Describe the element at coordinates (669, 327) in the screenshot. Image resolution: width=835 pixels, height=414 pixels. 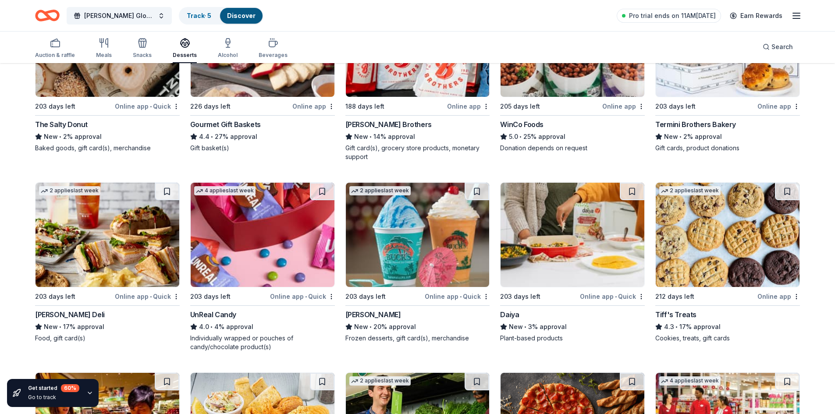
I see `span: 4.3` at that location.